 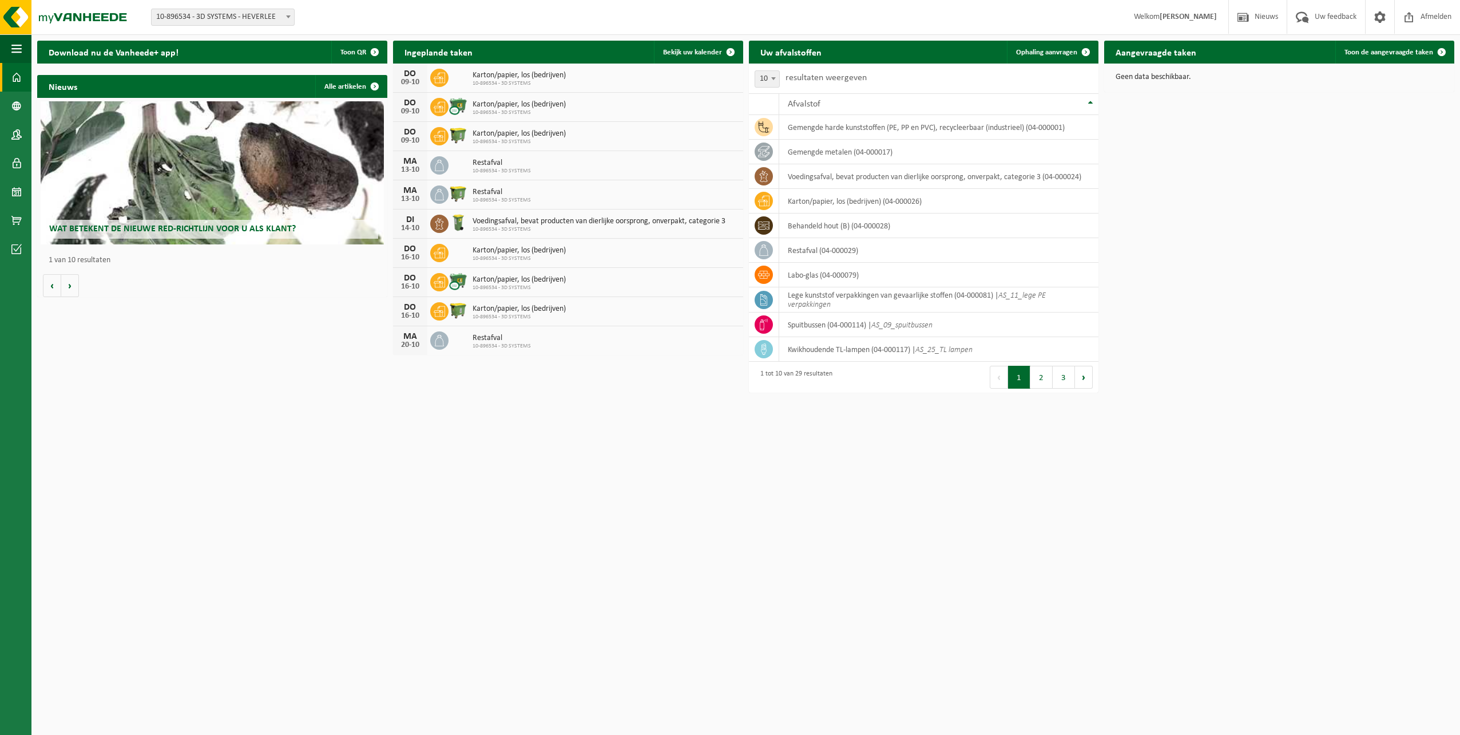 What do you see at coordinates (939, 127) in the screenshot?
I see `td: gemengde harde kunststoffen (PE, PP en PVC), recycleerbaar (industrieel) (04-000001)` at bounding box center [939, 127].